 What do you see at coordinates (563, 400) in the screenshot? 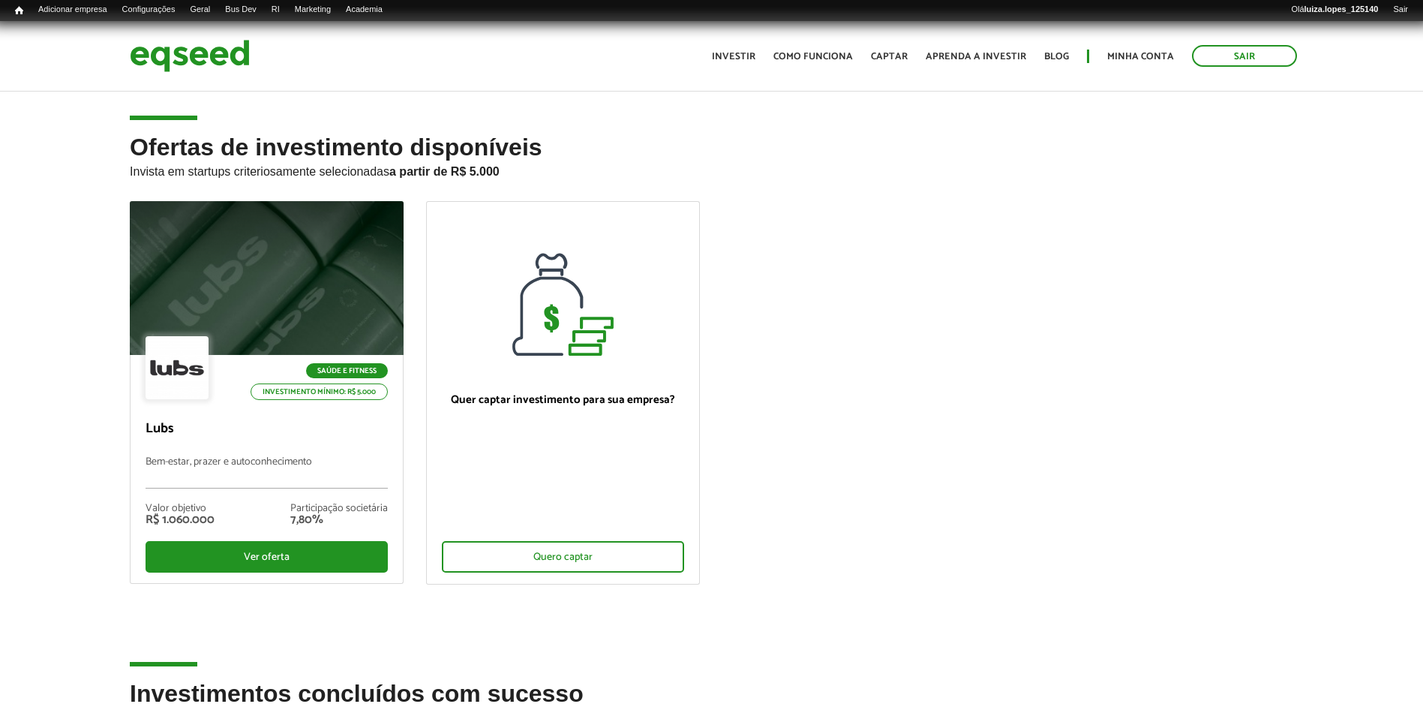
I see `p: Quer captar investimento para sua empresa?` at bounding box center [563, 400].